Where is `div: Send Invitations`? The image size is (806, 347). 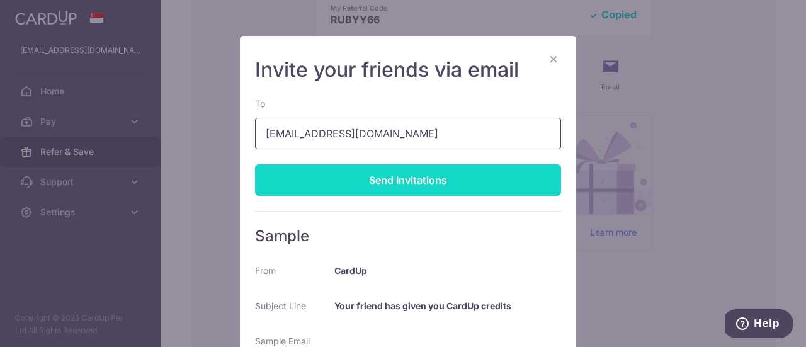 div: Send Invitations is located at coordinates (408, 180).